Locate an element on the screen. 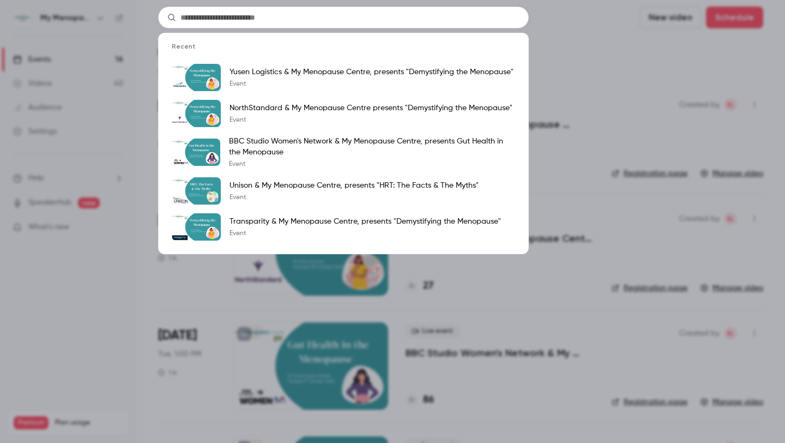 This screenshot has height=443, width=785. p: NorthStandard & My Menopause Centre presents "Demystifying the Menopause" is located at coordinates (371, 108).